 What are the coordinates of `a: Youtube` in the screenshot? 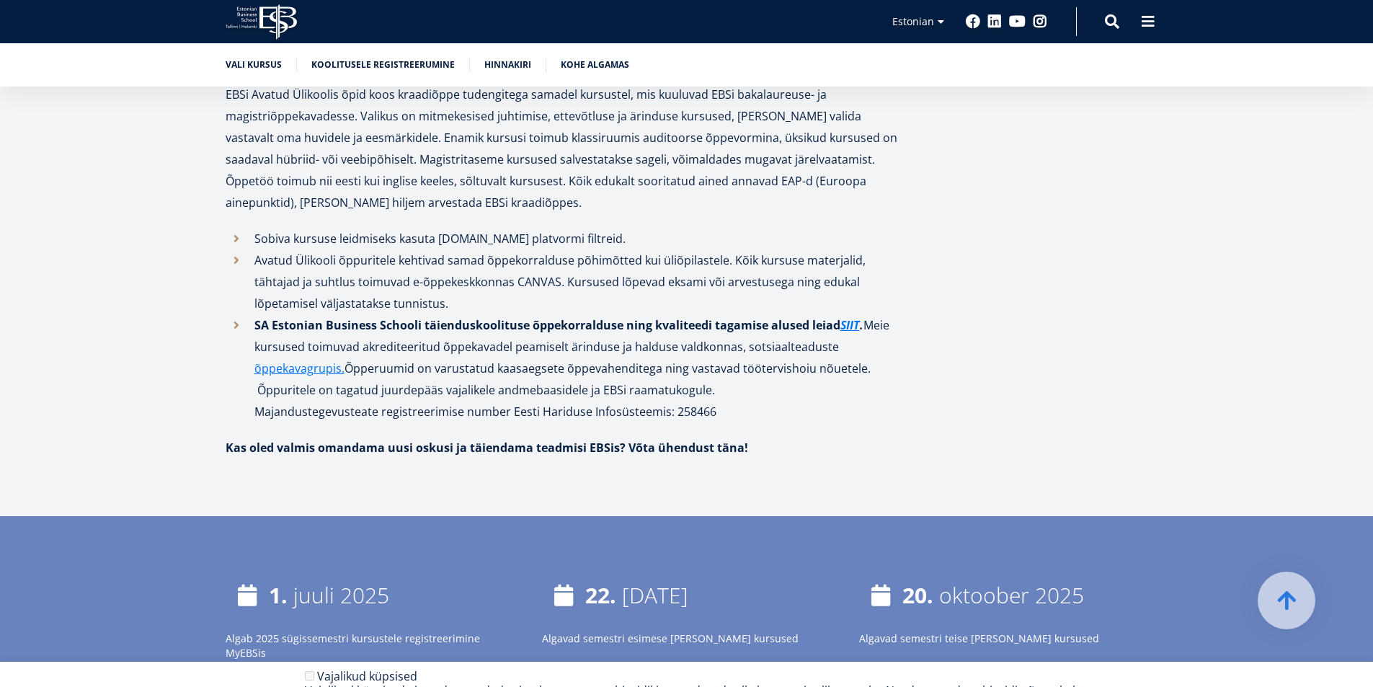 It's located at (1017, 22).